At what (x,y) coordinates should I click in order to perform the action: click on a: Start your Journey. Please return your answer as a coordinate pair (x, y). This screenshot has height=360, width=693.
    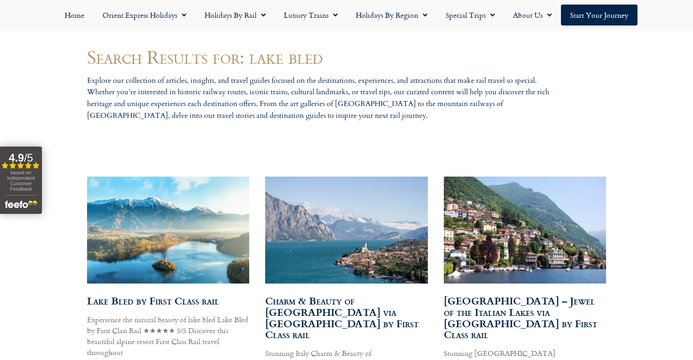
    Looking at the image, I should click on (599, 15).